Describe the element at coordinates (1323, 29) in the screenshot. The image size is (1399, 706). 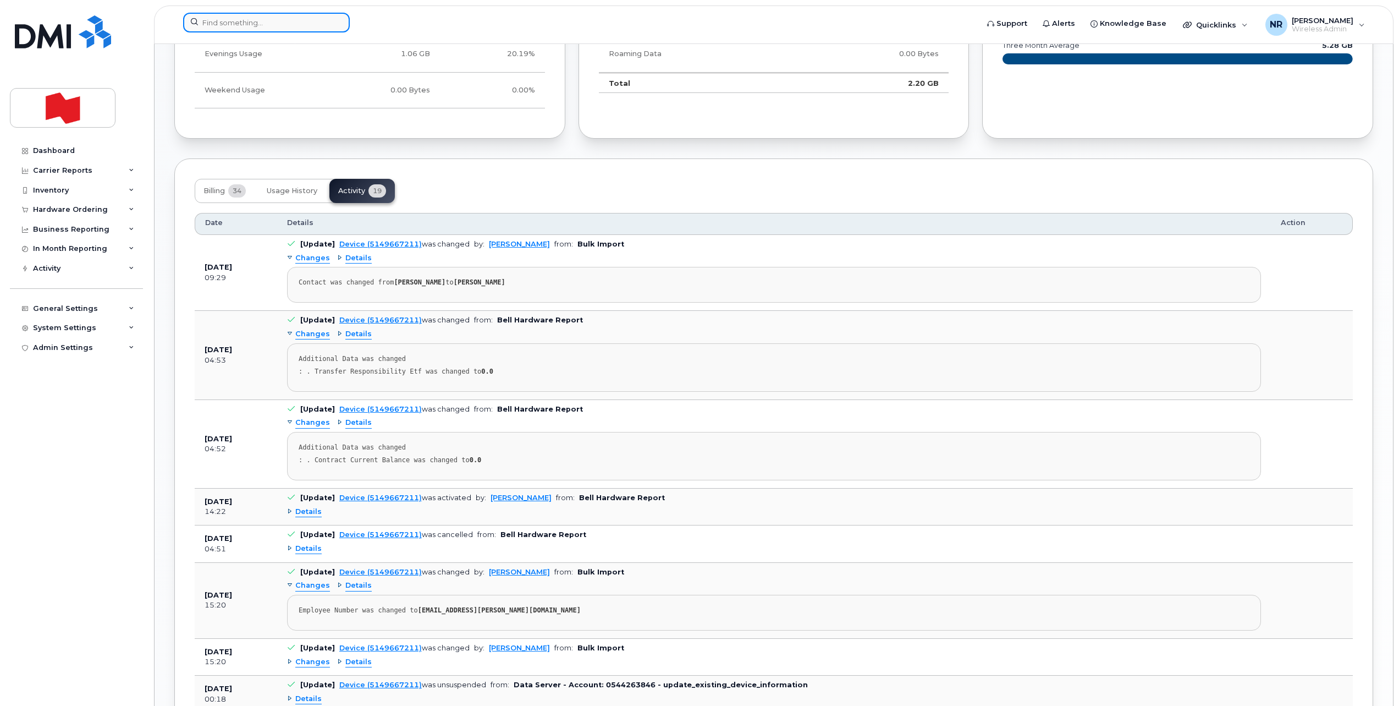
I see `span: Wireless Admin` at that location.